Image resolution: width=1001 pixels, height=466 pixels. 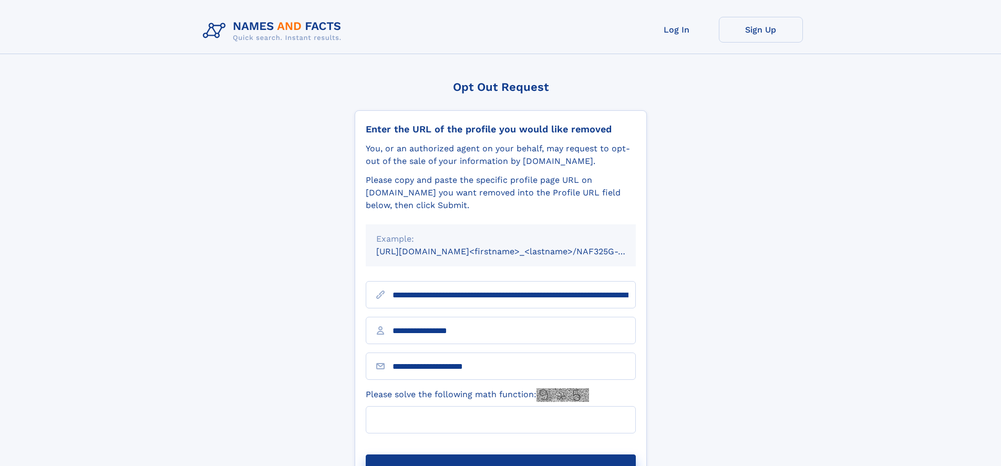 What do you see at coordinates (501, 239) in the screenshot?
I see `div: Example:` at bounding box center [501, 239].